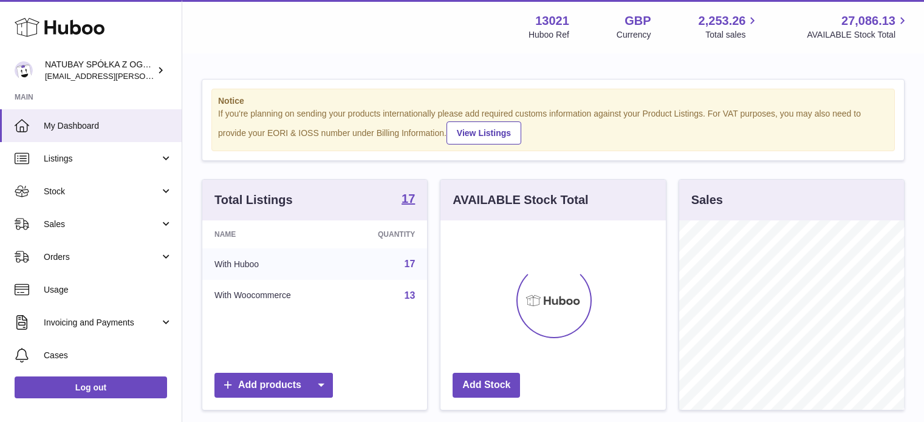  I want to click on span: Listings, so click(101, 159).